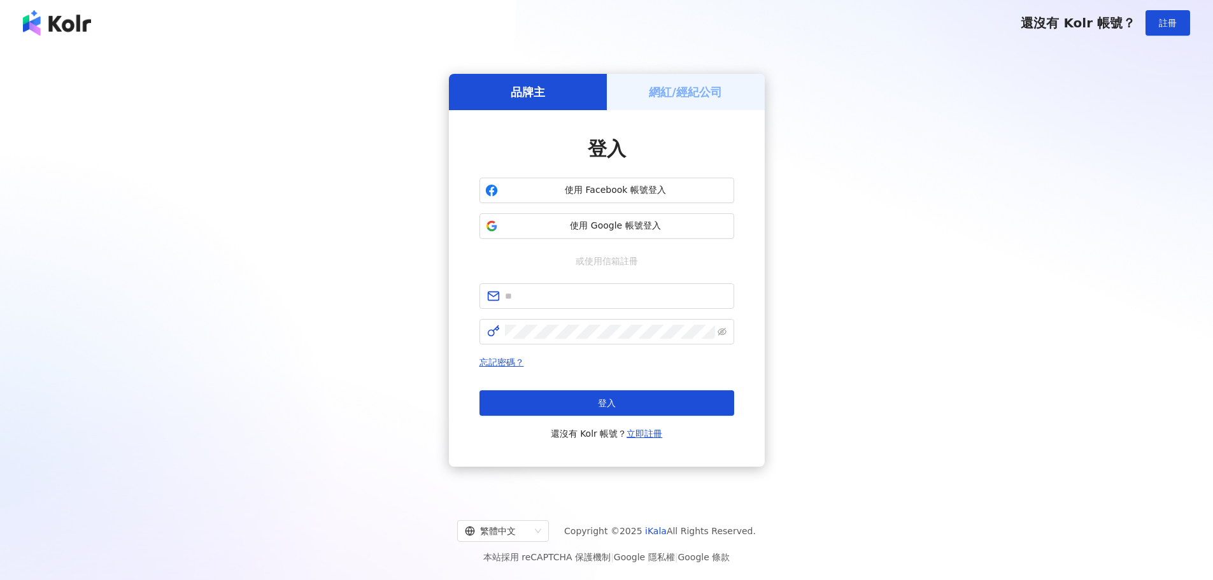 This screenshot has width=1213, height=580. What do you see at coordinates (607, 261) in the screenshot?
I see `span: 或使用信箱註冊` at bounding box center [607, 261].